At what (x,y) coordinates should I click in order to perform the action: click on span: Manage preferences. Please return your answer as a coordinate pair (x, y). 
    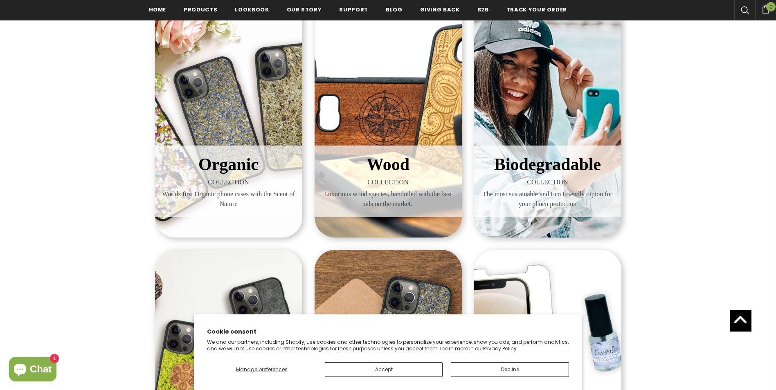
    Looking at the image, I should click on (262, 369).